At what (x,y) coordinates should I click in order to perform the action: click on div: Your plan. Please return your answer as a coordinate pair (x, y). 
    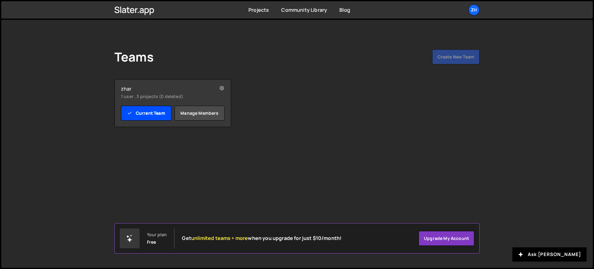
    Looking at the image, I should click on (157, 235).